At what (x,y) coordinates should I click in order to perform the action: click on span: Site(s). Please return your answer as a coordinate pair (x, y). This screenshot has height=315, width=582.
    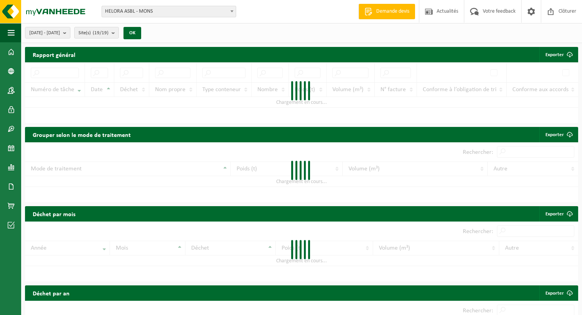
    Looking at the image, I should click on (94, 33).